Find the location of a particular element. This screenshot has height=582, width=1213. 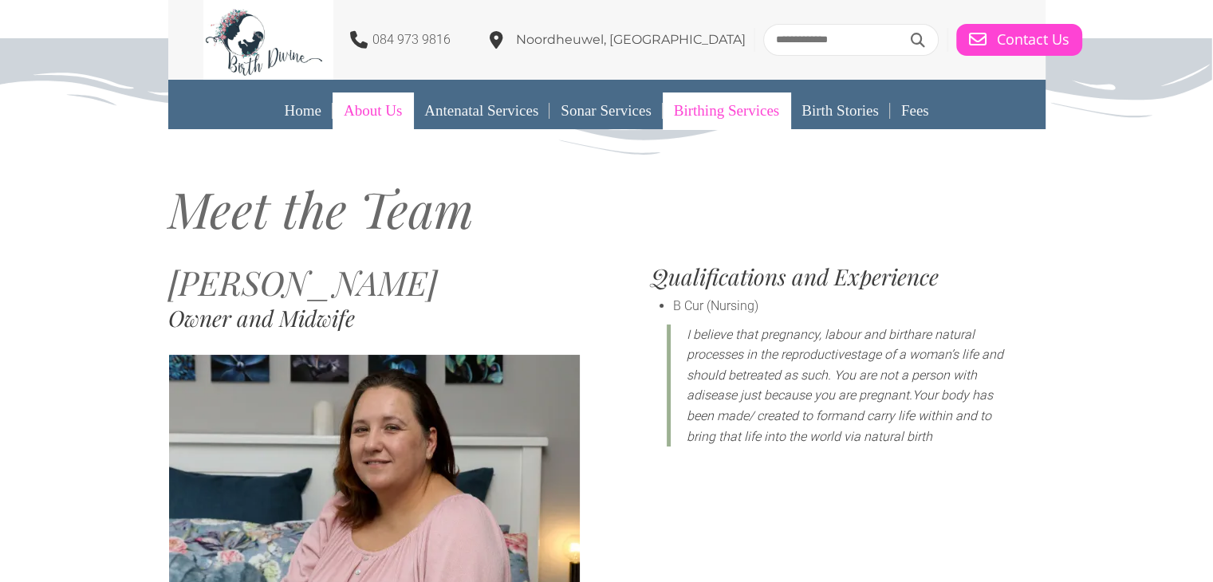

span: Contact Us is located at coordinates (1033, 40).